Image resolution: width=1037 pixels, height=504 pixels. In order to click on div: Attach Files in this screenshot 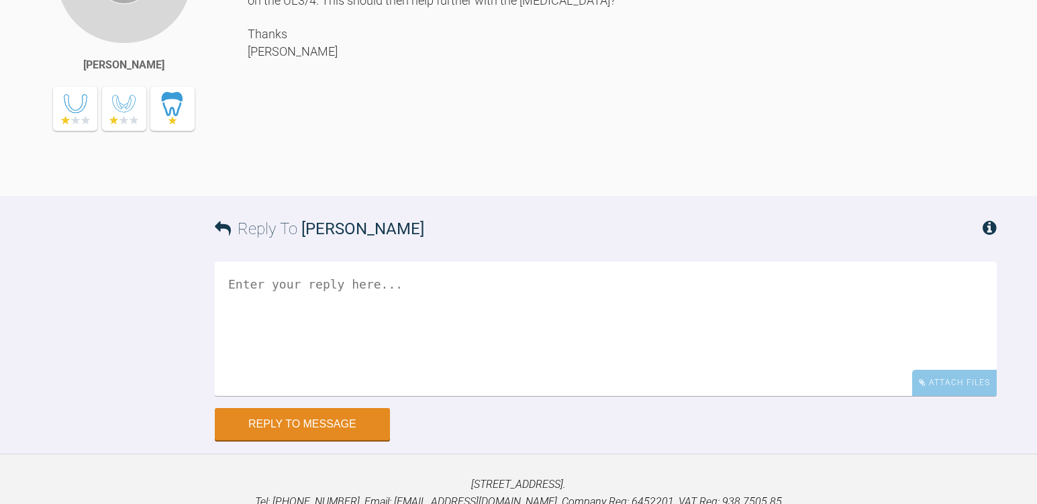, I will do `click(954, 382)`.